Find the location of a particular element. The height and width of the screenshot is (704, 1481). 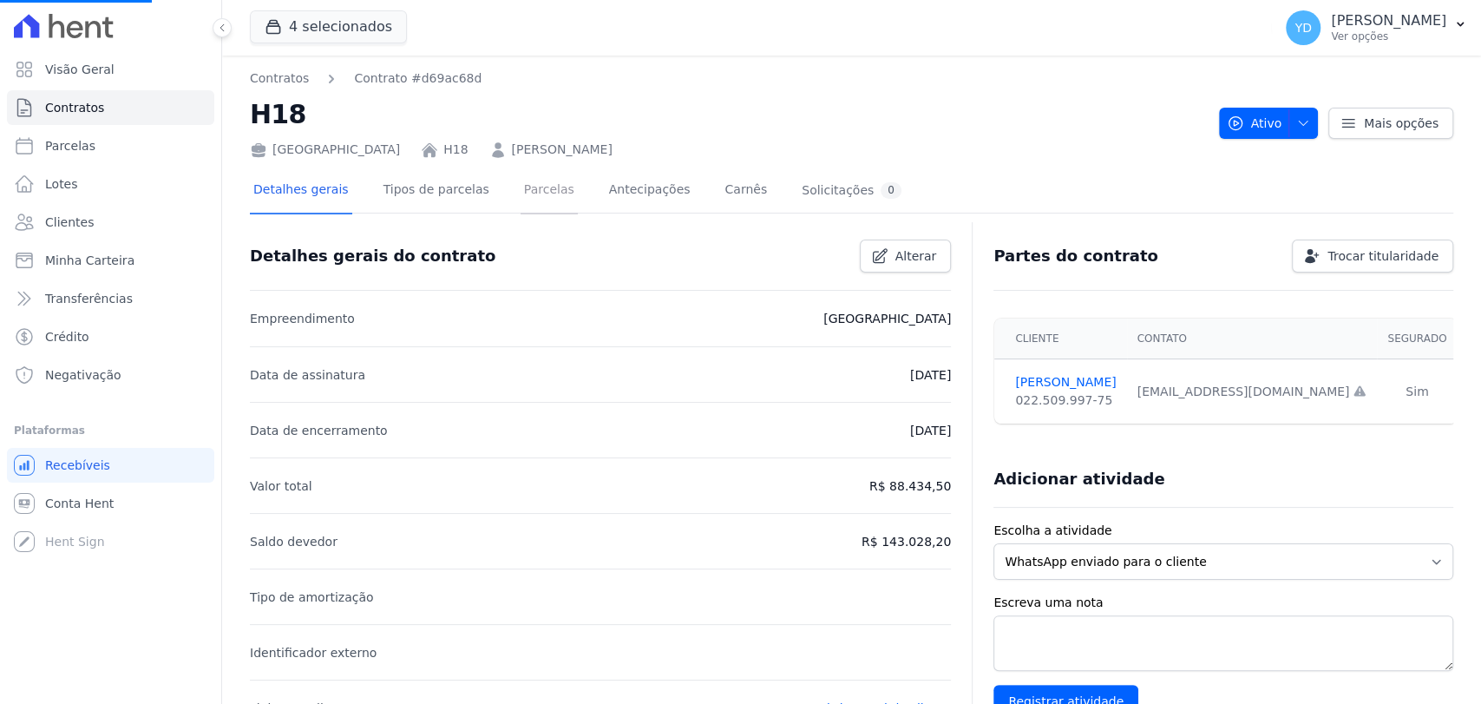

a: Detalhes gerais is located at coordinates (301, 191).